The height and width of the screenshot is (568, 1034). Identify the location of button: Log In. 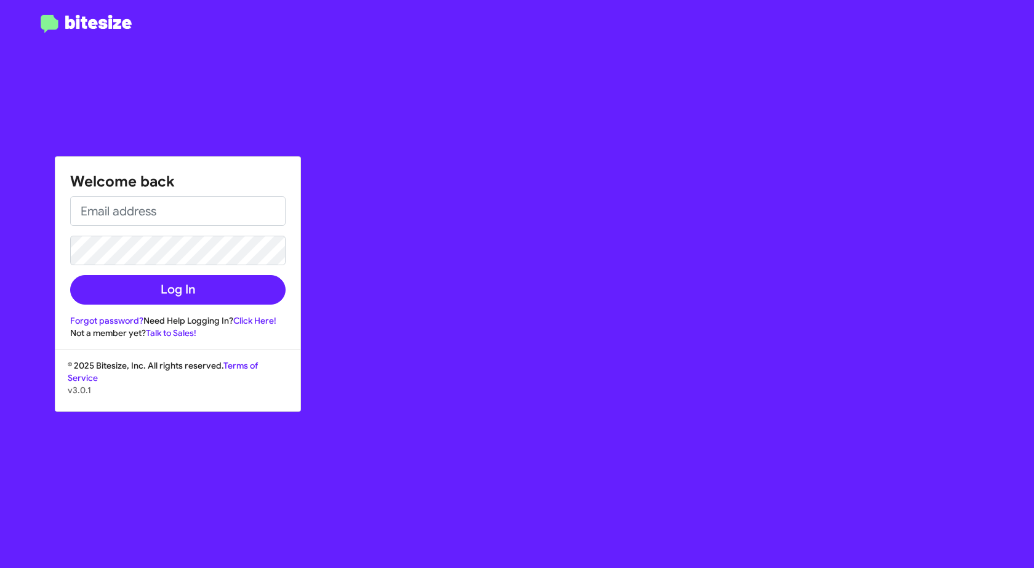
(178, 290).